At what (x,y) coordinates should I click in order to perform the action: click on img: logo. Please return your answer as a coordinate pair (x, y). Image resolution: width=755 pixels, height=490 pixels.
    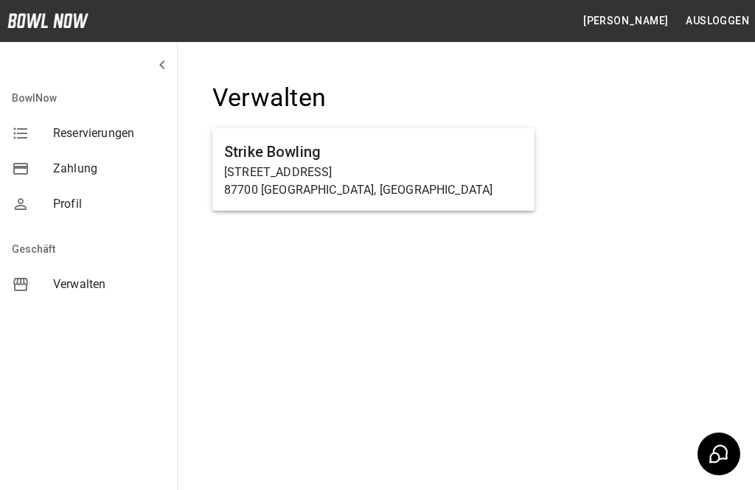
    Looking at the image, I should click on (48, 21).